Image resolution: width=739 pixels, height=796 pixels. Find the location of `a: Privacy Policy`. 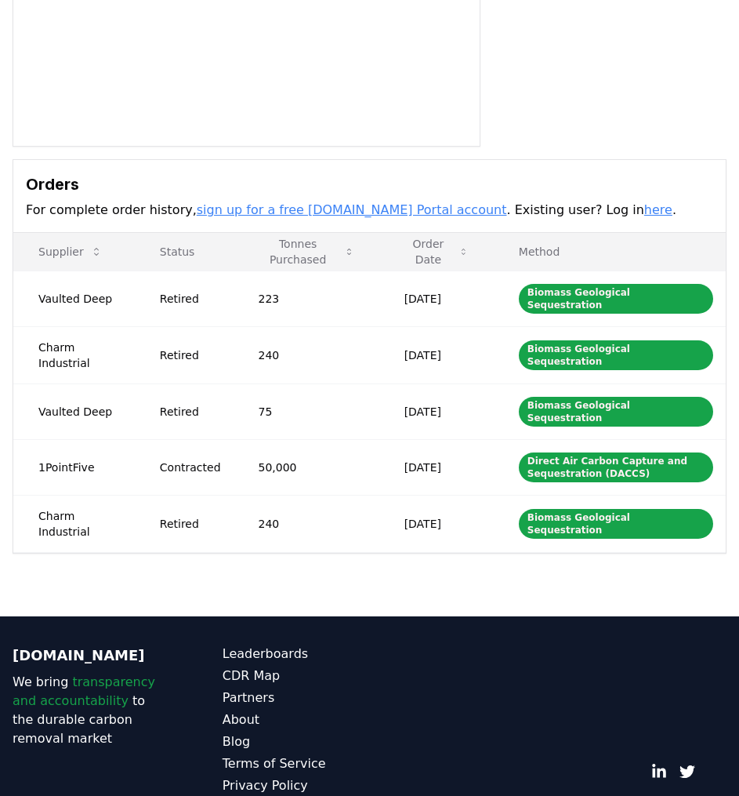

a: Privacy Policy is located at coordinates (296, 785).